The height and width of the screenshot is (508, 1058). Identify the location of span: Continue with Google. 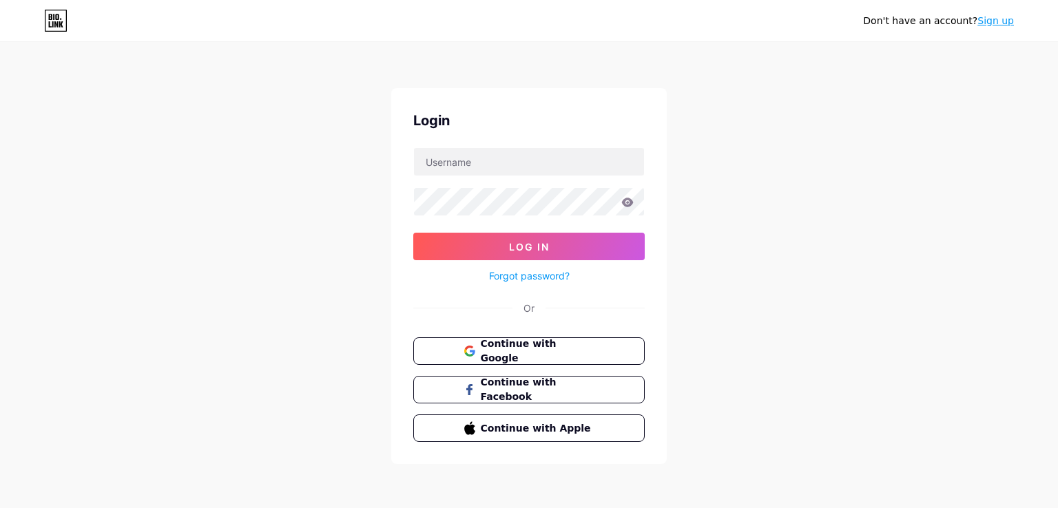
(537, 351).